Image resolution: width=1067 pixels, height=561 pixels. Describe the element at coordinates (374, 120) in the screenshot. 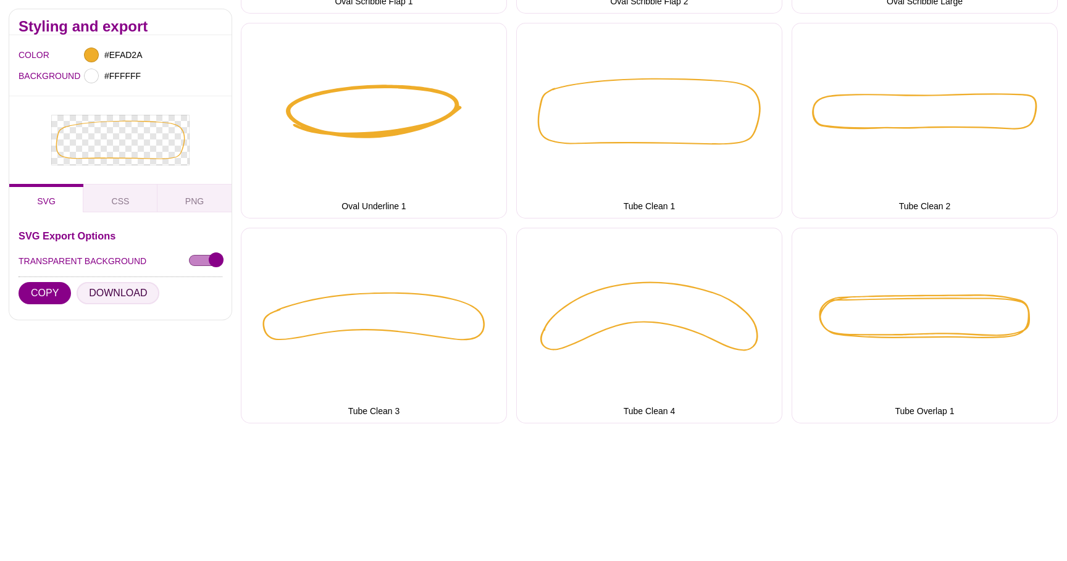

I see `button: Oval Underline 1` at that location.